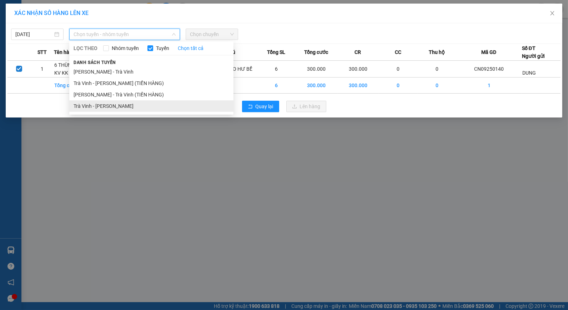  What do you see at coordinates (125, 34) in the screenshot?
I see `span: Chọn tuyến - nhóm tuyến` at bounding box center [125, 34].